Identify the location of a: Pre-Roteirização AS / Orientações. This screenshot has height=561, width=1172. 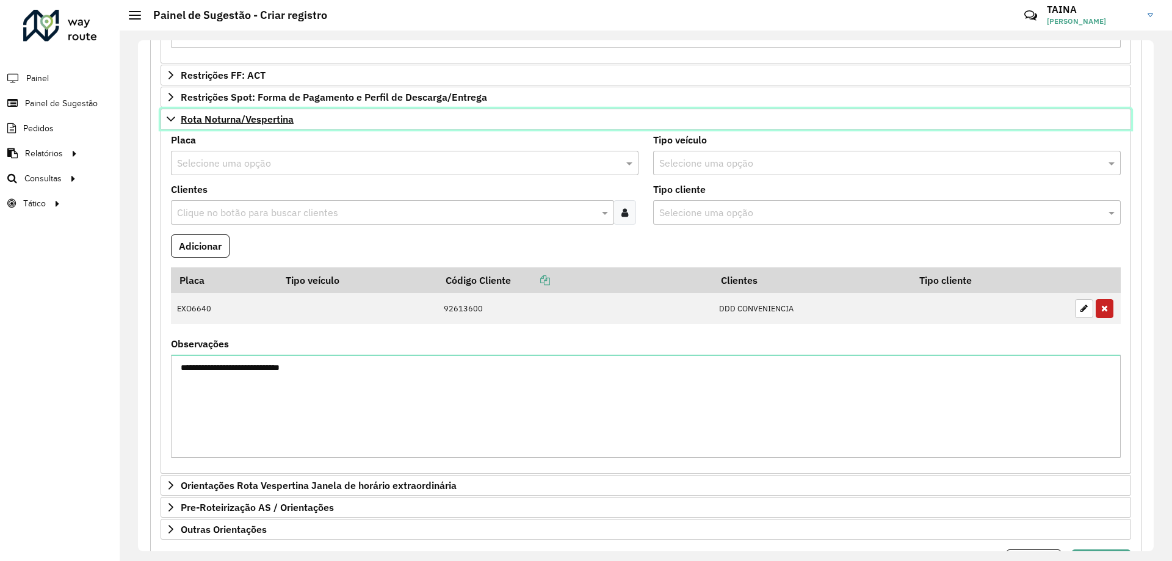
(646, 507).